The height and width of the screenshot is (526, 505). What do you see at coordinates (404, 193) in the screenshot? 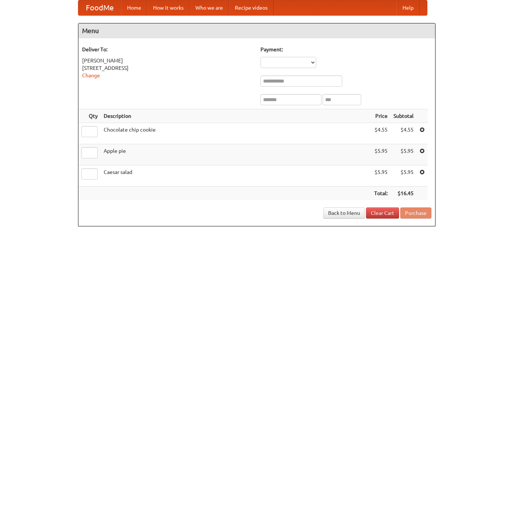
I see `th: $16.45` at bounding box center [404, 193].